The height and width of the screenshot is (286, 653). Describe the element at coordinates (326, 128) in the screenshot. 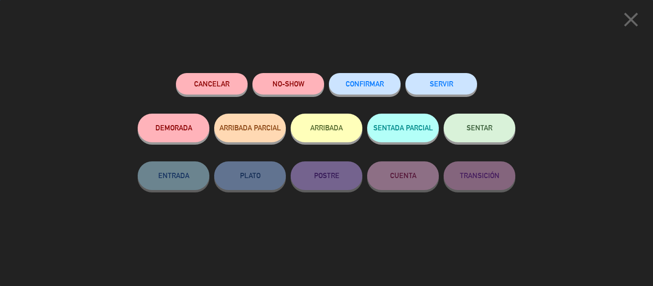

I see `button: ARRIBADA` at that location.